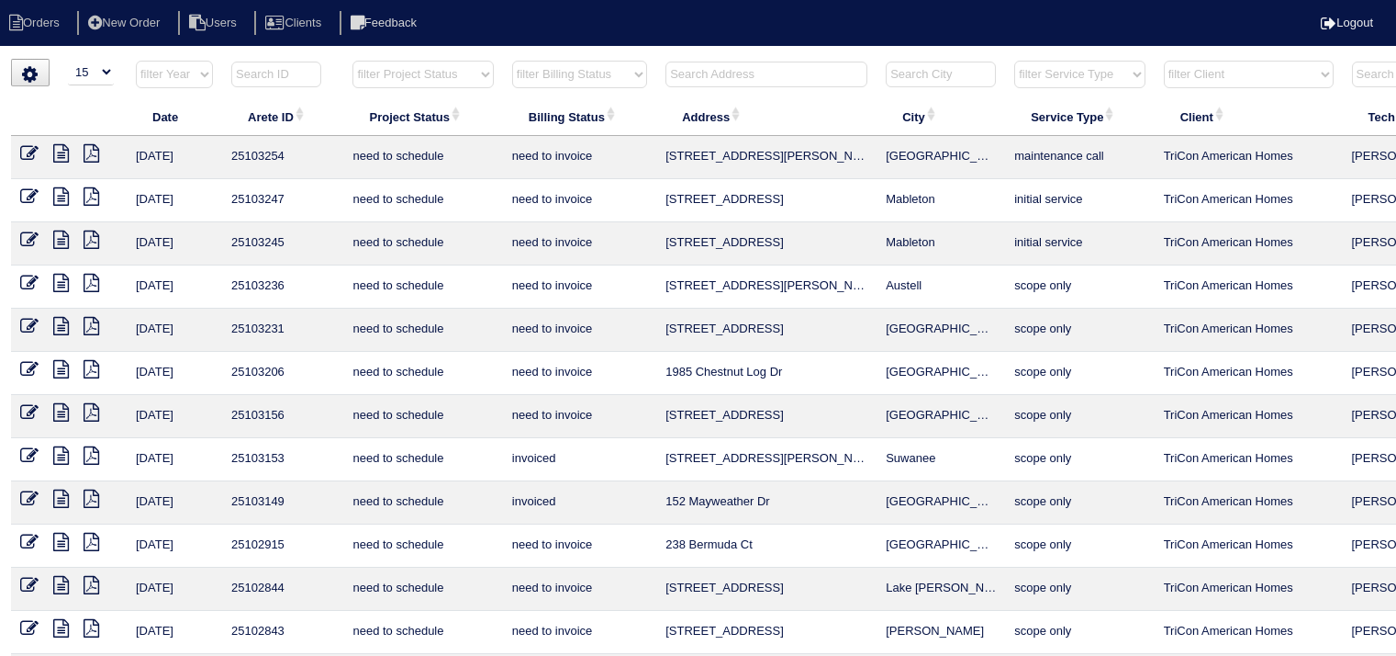  Describe the element at coordinates (767, 117) in the screenshot. I see `th: Address: activate to sort column ascending` at that location.